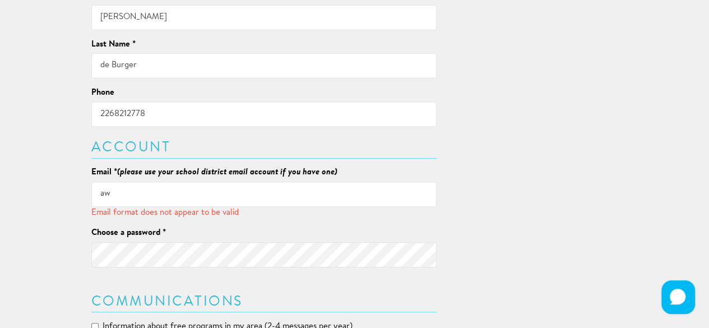 The height and width of the screenshot is (328, 709). Describe the element at coordinates (128, 233) in the screenshot. I see `label: Choose a password *` at that location.